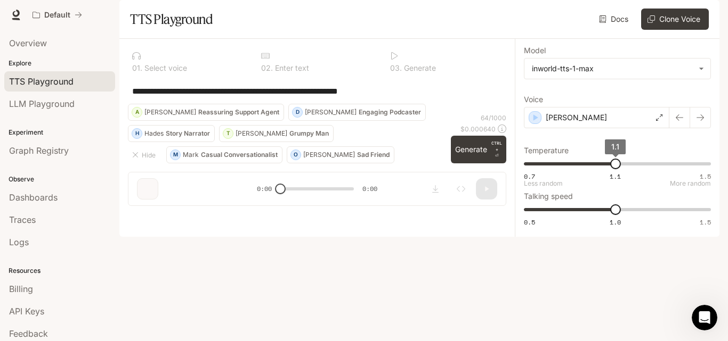  What do you see at coordinates (191, 155) in the screenshot?
I see `p: Mark` at bounding box center [191, 155].